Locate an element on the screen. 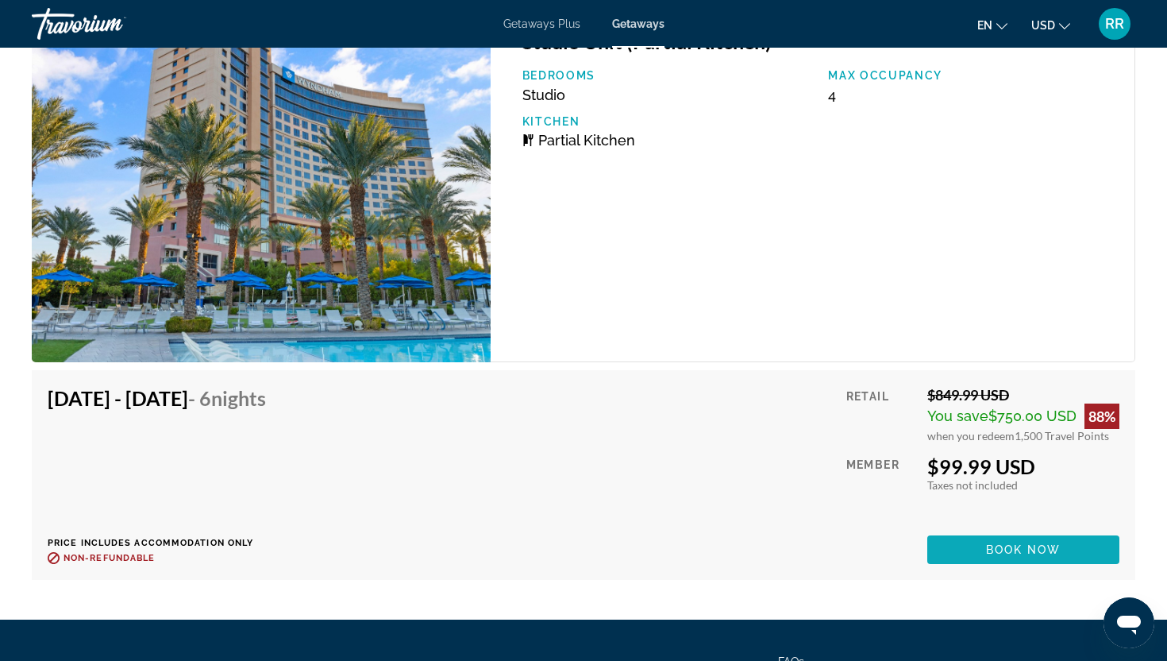 The width and height of the screenshot is (1167, 661). div: $99.99 USD is located at coordinates (1024, 466).